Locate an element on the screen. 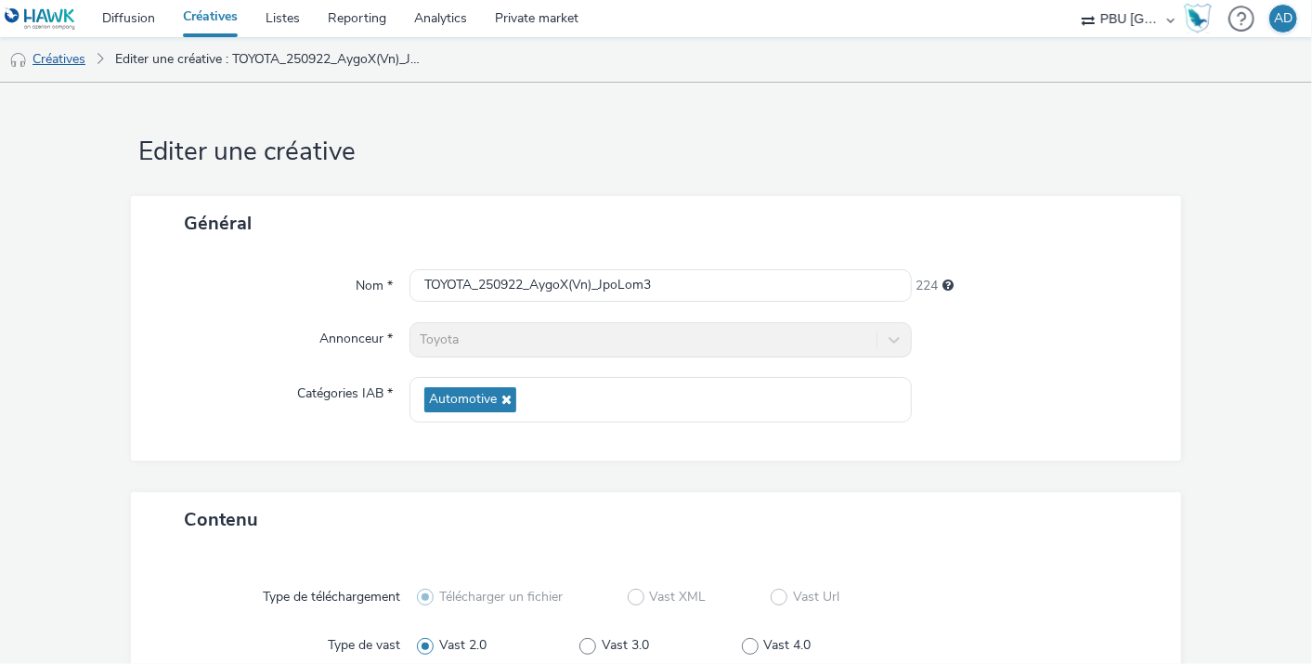  span: Vast Url is located at coordinates (816, 597).